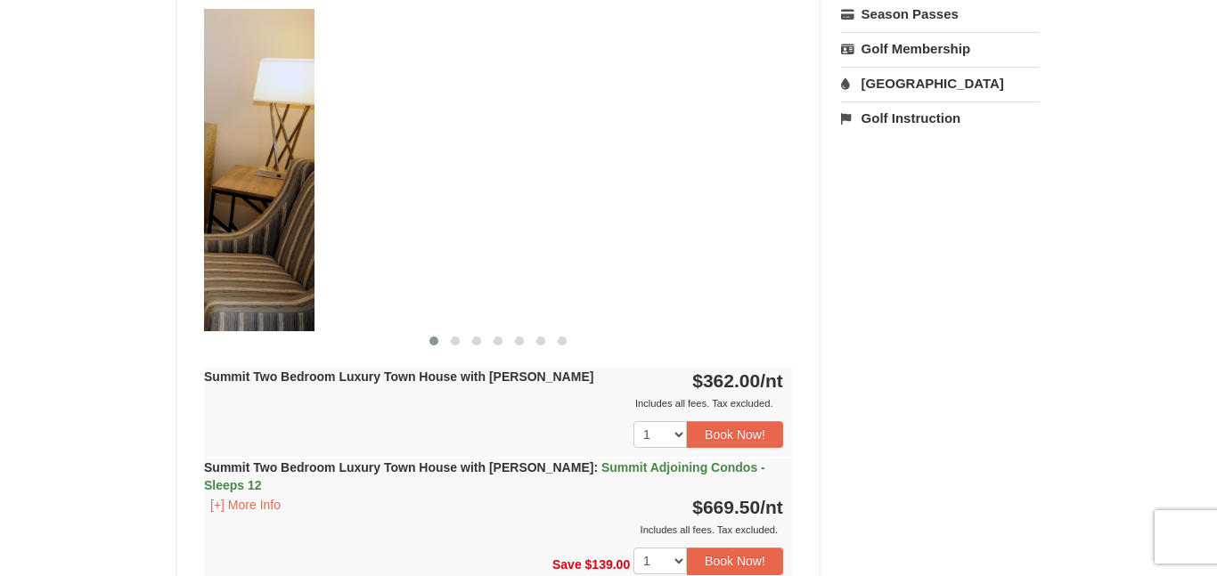  What do you see at coordinates (726, 507) in the screenshot?
I see `span: $669.50` at bounding box center [726, 507].